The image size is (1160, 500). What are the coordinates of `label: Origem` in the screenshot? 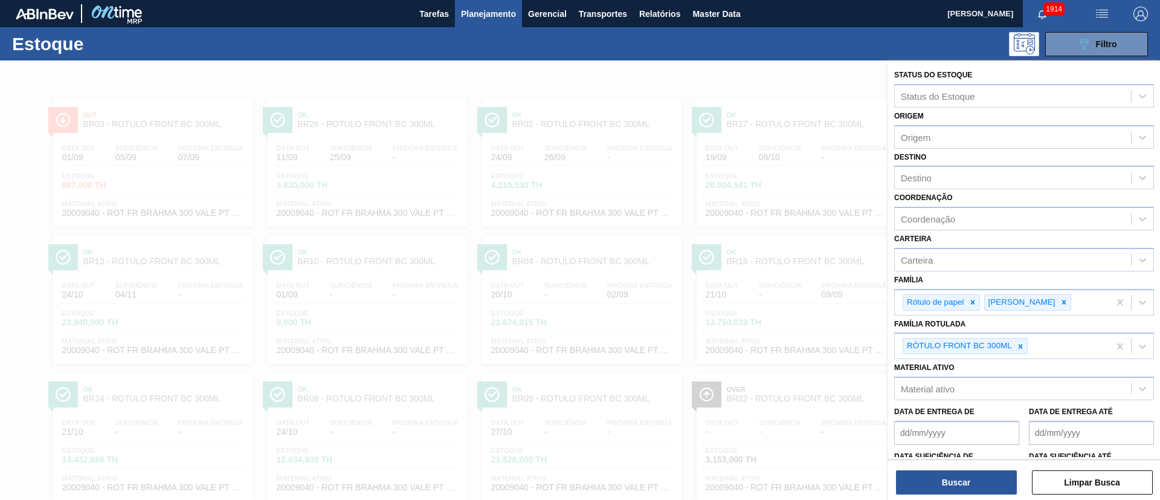 It's located at (909, 116).